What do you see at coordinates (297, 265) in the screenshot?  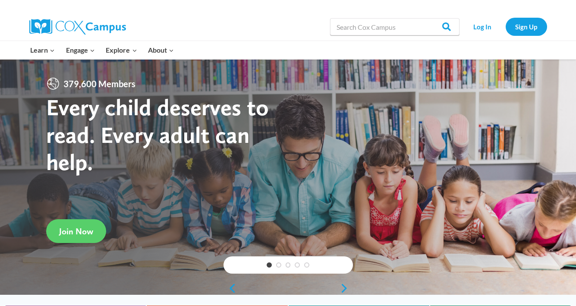 I see `a: 4` at bounding box center [297, 265].